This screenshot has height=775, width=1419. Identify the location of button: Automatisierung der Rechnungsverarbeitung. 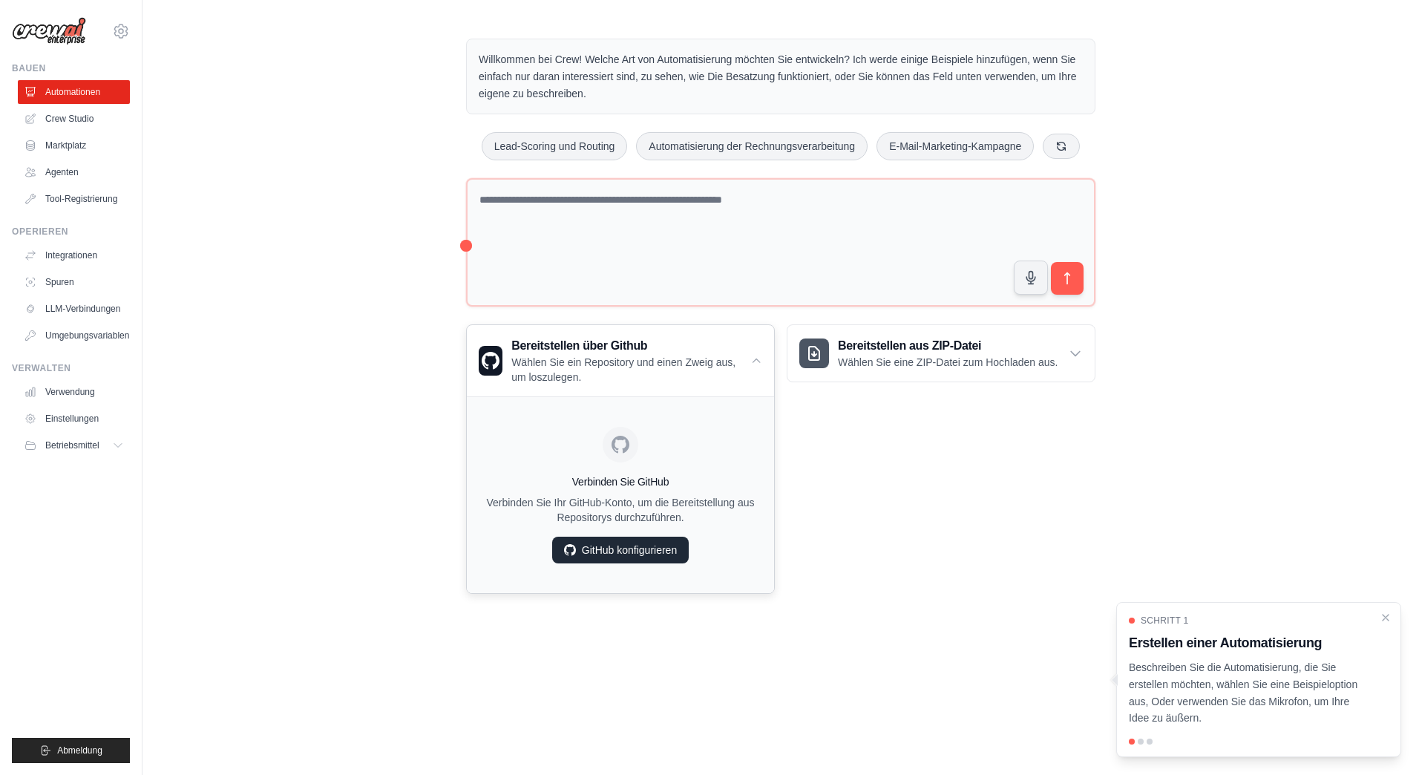
(752, 146).